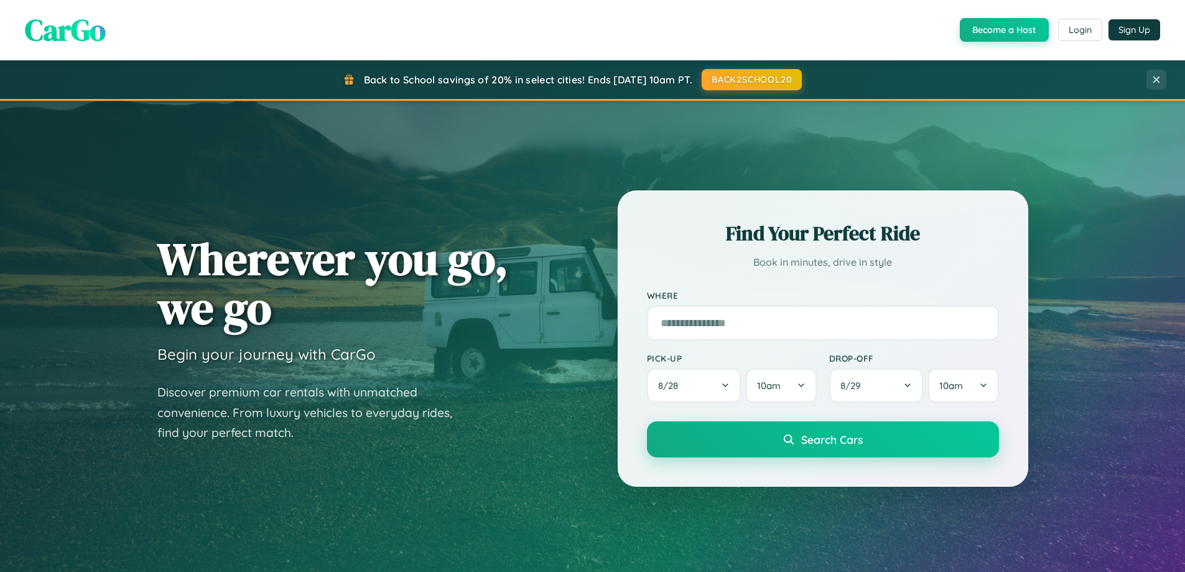 The image size is (1185, 572). What do you see at coordinates (694, 385) in the screenshot?
I see `button: 8/28` at bounding box center [694, 385].